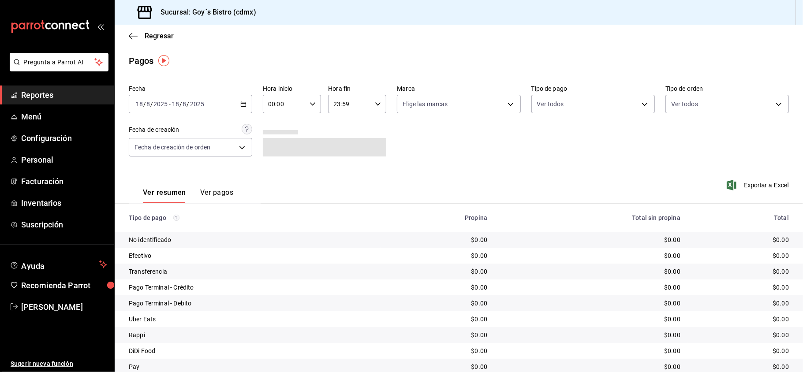 This screenshot has width=803, height=372. What do you see at coordinates (191, 89) in the screenshot?
I see `label: Fecha` at bounding box center [191, 89].